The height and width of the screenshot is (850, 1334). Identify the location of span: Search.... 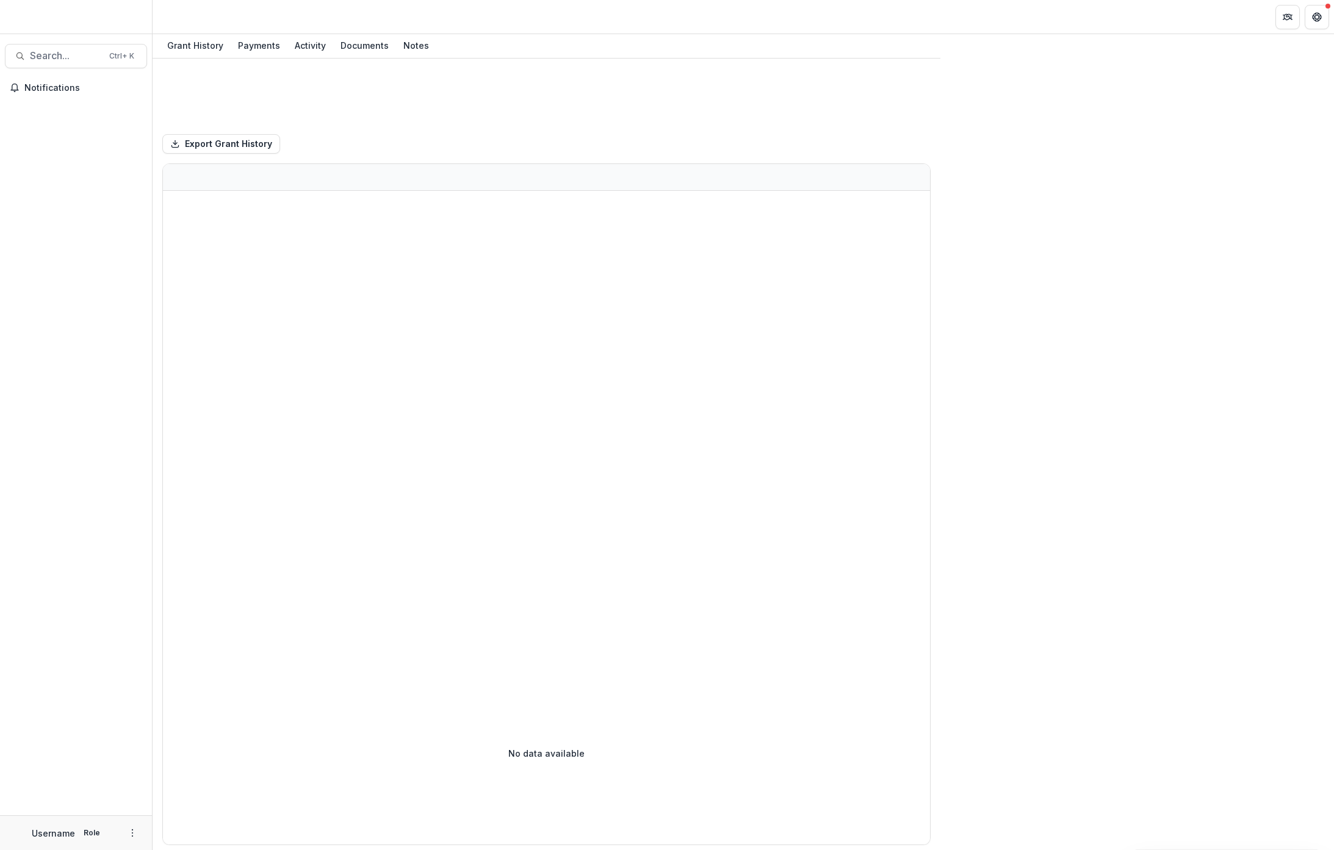
(66, 56).